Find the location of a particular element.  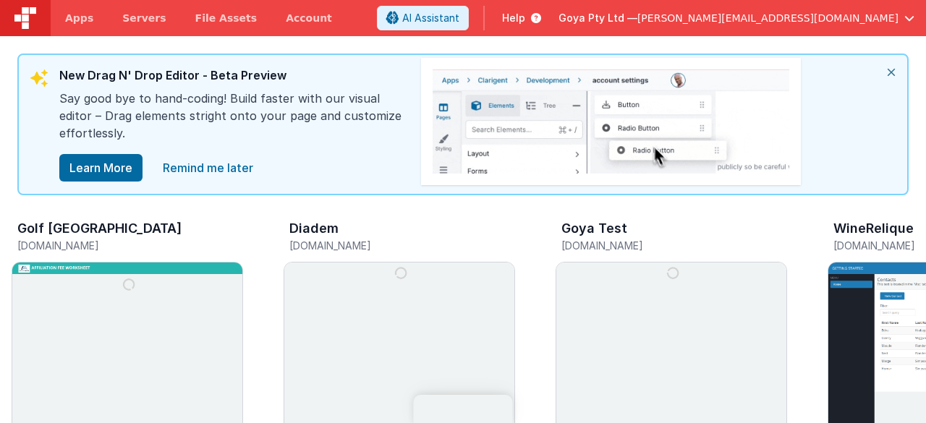

a: close is located at coordinates (208, 168).